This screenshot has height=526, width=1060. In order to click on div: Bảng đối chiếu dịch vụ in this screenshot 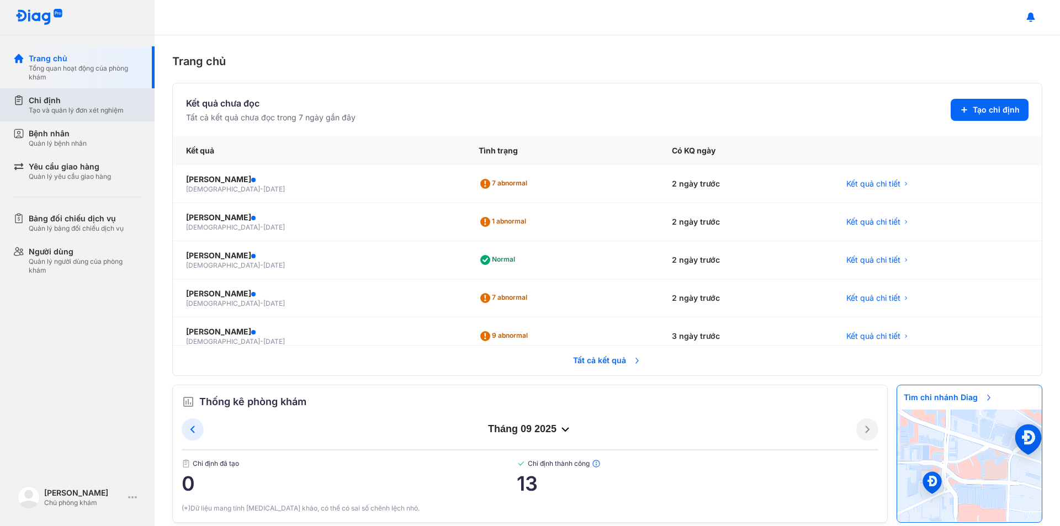, I will do `click(76, 219)`.